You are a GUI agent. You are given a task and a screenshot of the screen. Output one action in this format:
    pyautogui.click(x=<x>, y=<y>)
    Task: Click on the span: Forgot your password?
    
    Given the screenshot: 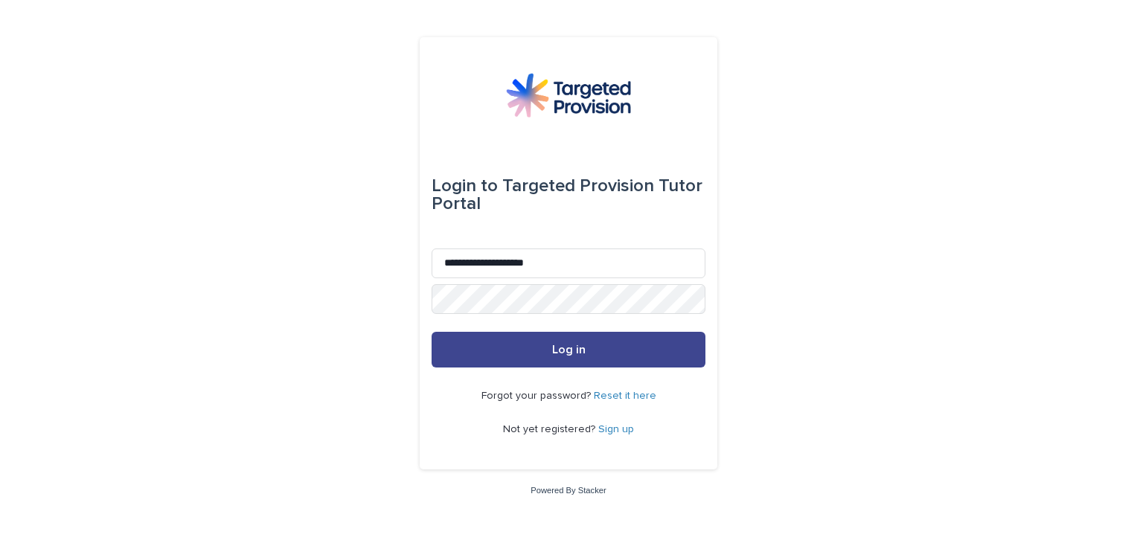 What is the action you would take?
    pyautogui.click(x=537, y=396)
    